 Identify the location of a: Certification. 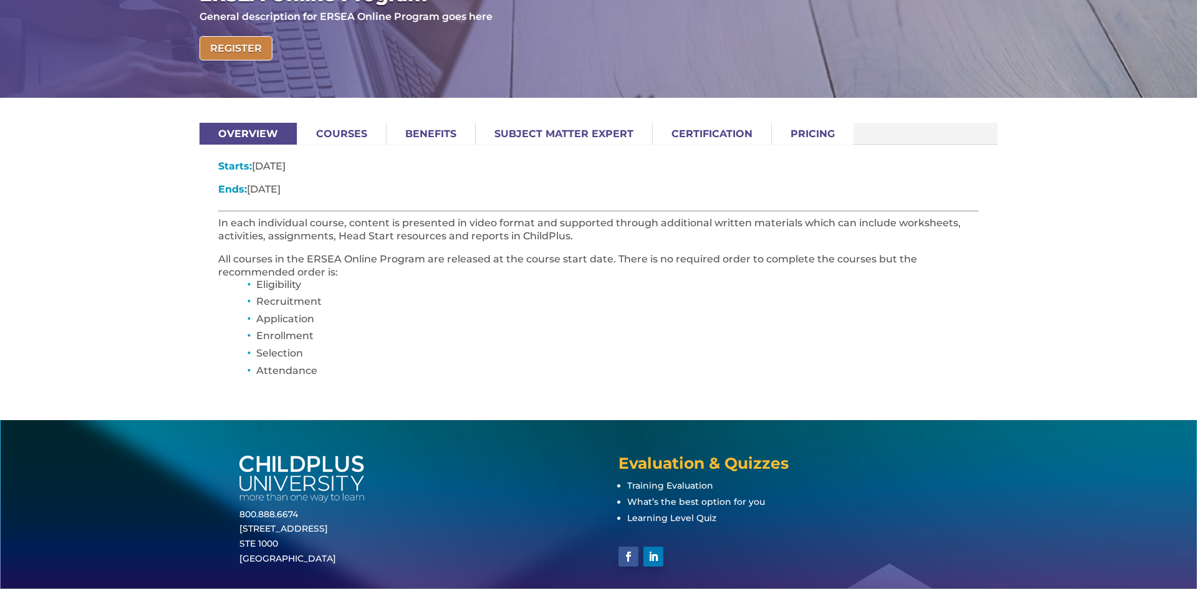
(712, 133).